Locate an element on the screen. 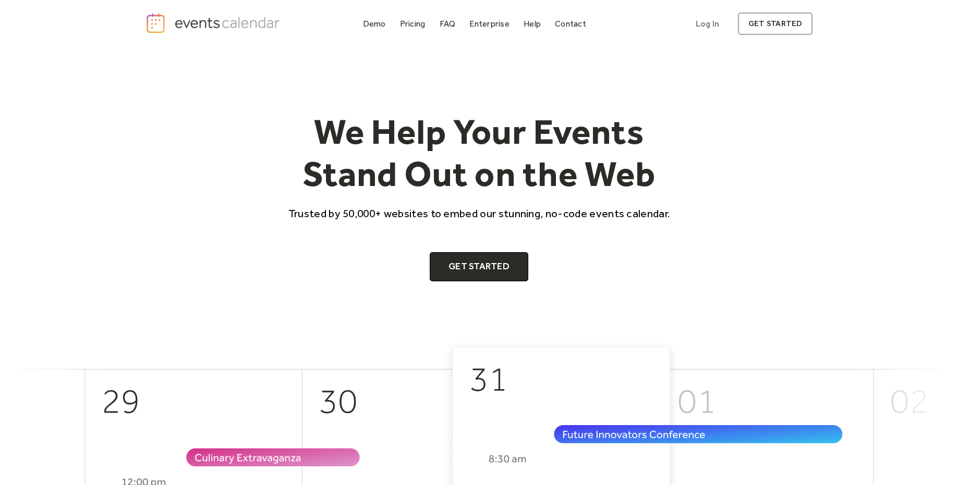 Image resolution: width=958 pixels, height=485 pixels. div: Help is located at coordinates (532, 23).